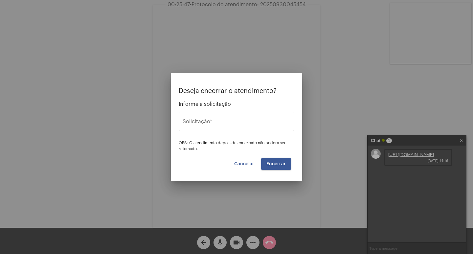 The height and width of the screenshot is (254, 473). What do you see at coordinates (276, 164) in the screenshot?
I see `button: Encerrar` at bounding box center [276, 164].